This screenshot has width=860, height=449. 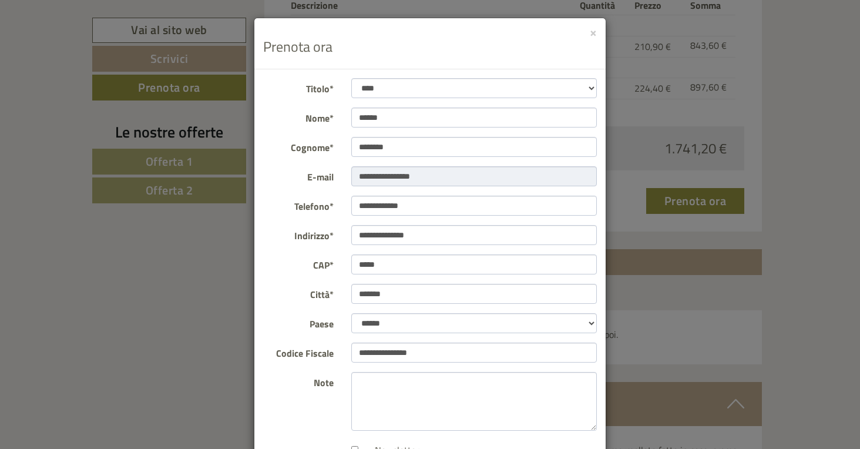 I want to click on label: Cognome*, so click(x=299, y=146).